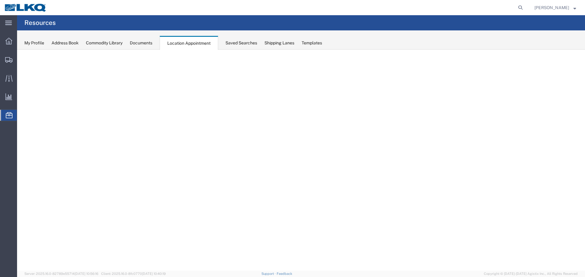 This screenshot has width=585, height=277. I want to click on div: Location Appointment, so click(189, 43).